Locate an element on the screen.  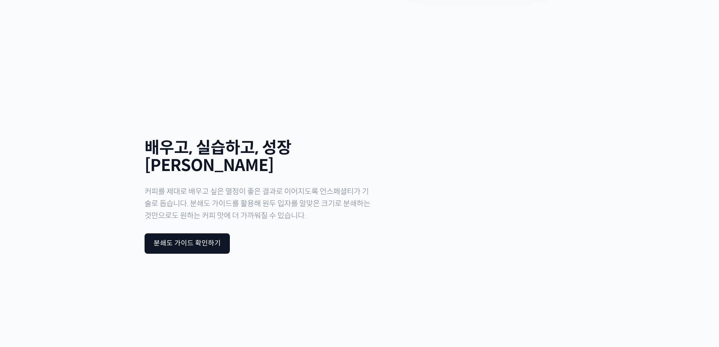
span: 대화 is located at coordinates (74, 254).